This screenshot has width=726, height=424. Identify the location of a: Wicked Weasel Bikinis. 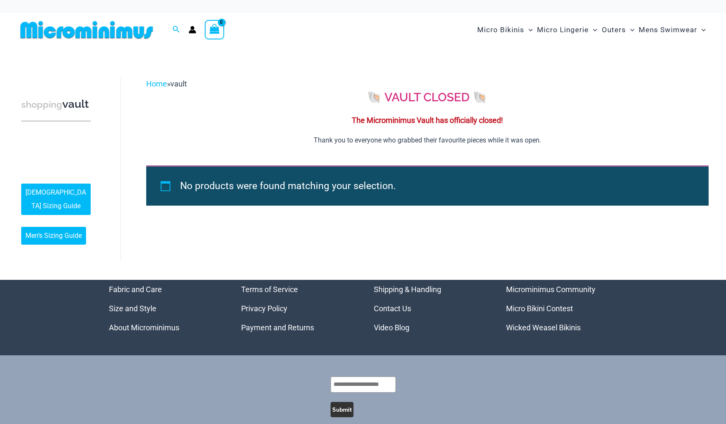
(543, 327).